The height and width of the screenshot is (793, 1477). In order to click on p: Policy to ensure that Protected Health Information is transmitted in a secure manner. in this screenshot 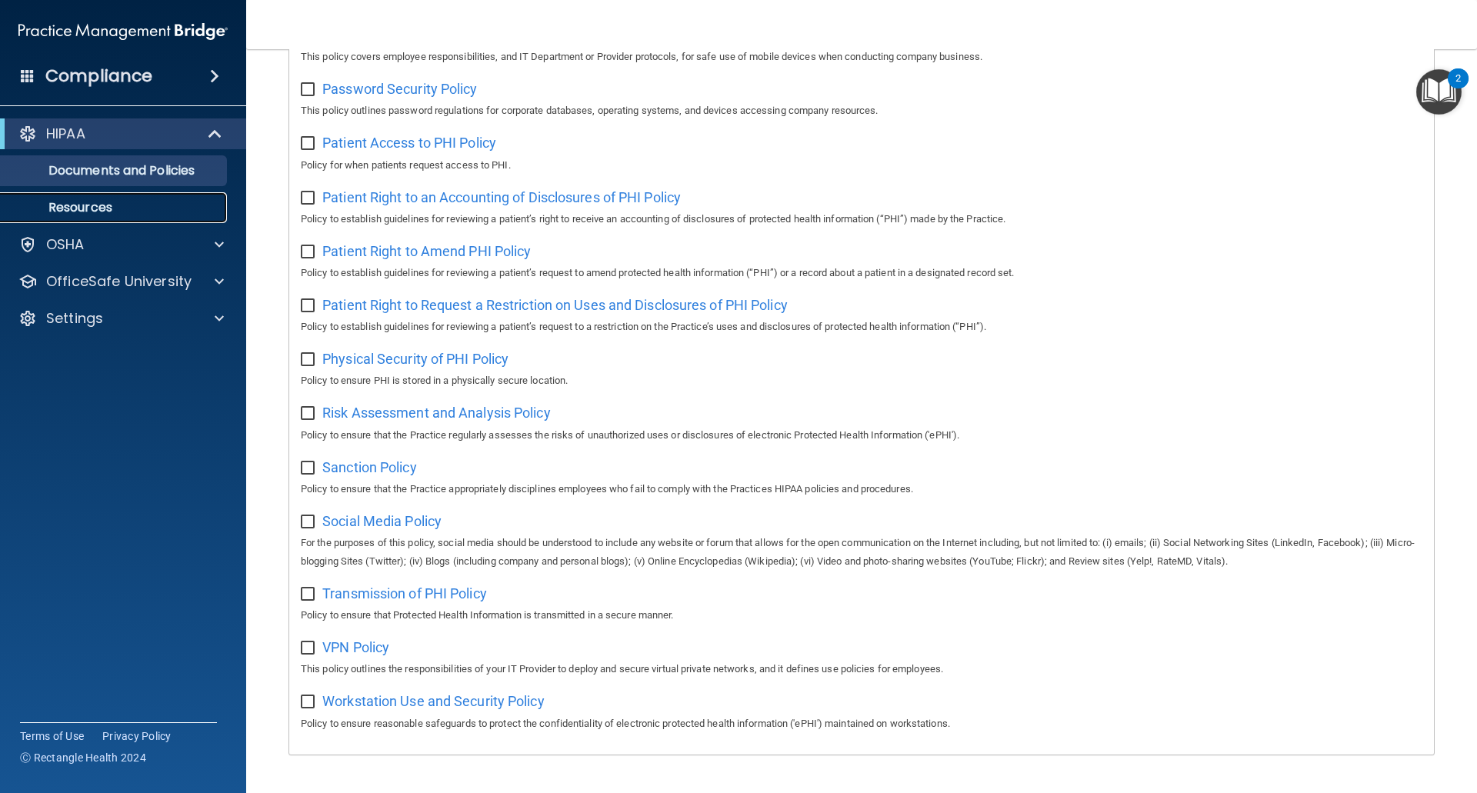, I will do `click(862, 616)`.